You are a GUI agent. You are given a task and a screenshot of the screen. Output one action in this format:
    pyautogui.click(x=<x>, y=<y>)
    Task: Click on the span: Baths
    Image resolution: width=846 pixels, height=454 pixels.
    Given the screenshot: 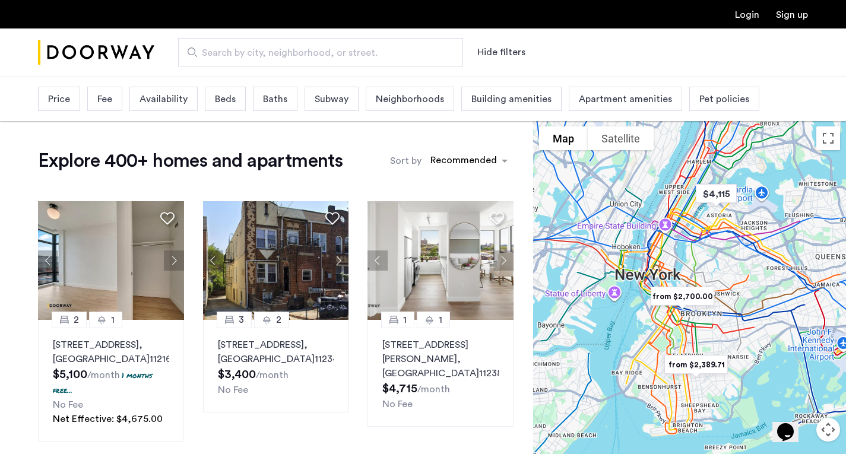 What is the action you would take?
    pyautogui.click(x=275, y=99)
    